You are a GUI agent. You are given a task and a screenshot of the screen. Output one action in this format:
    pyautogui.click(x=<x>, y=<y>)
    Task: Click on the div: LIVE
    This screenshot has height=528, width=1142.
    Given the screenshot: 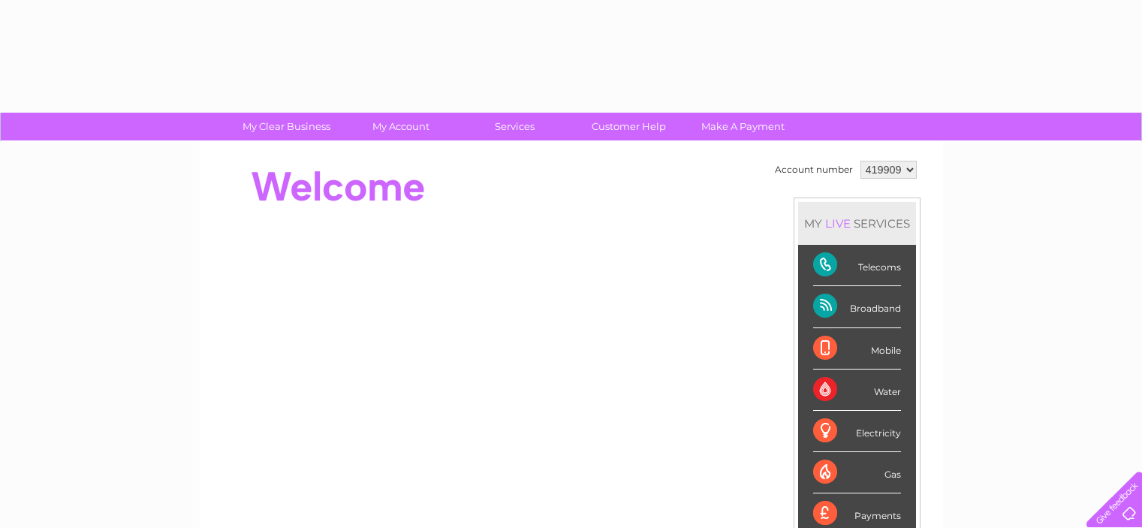 What is the action you would take?
    pyautogui.click(x=838, y=223)
    